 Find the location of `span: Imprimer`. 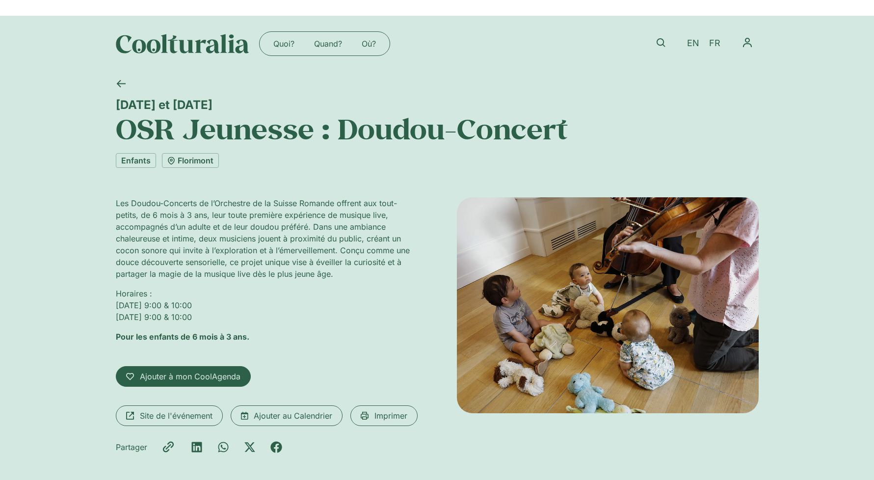

span: Imprimer is located at coordinates (391, 416).